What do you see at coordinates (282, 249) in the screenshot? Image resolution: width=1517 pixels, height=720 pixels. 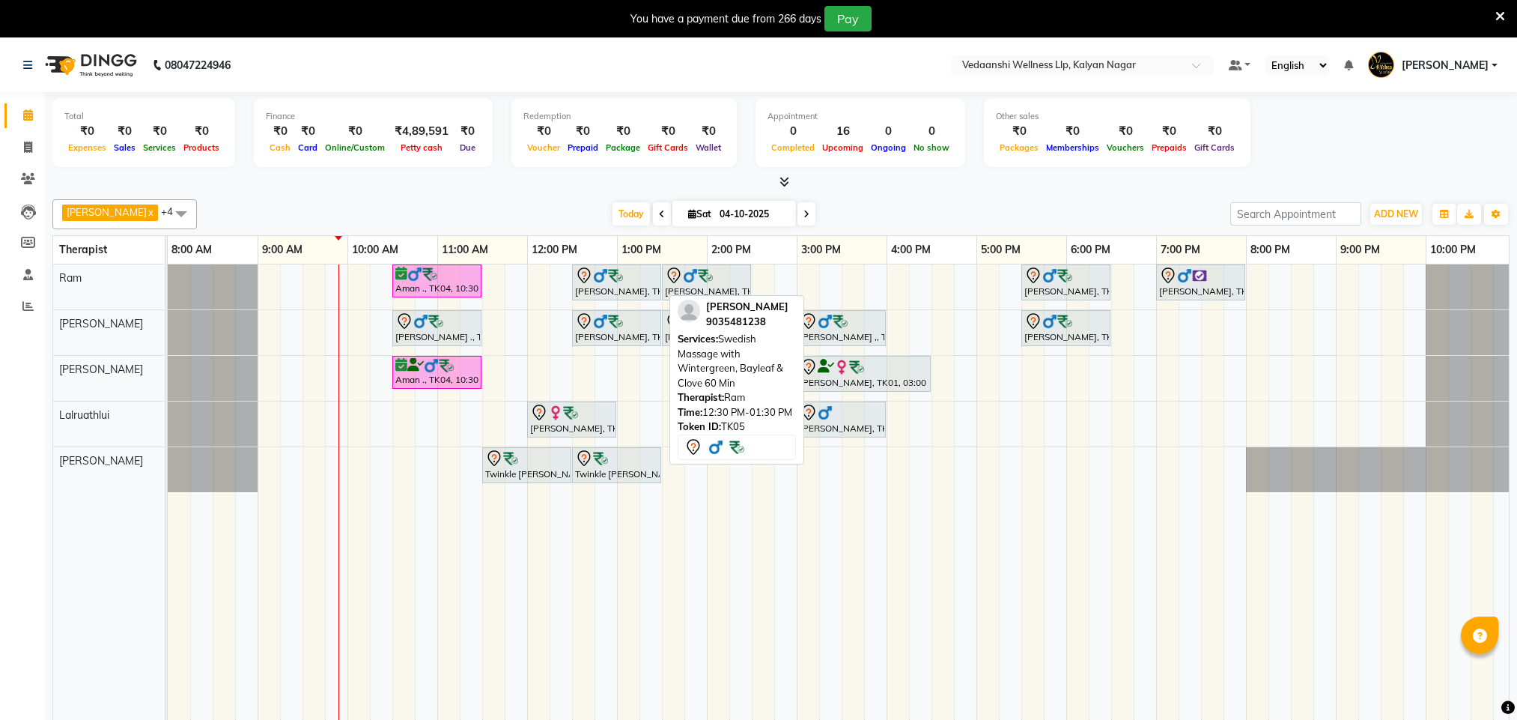 I see `a: 9:00 AM` at bounding box center [282, 249].